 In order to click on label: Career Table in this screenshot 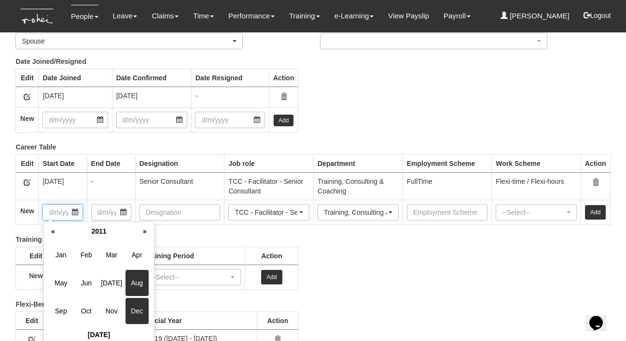, I will do `click(36, 147)`.